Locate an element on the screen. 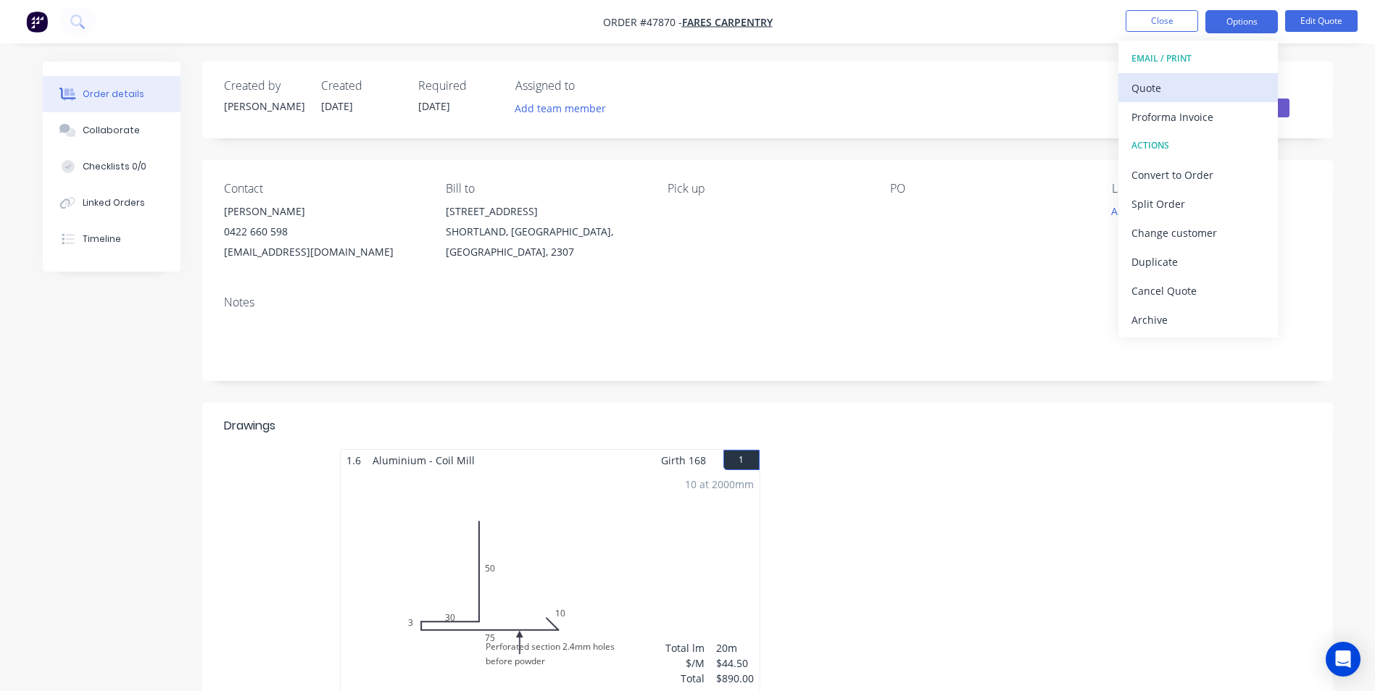 The width and height of the screenshot is (1375, 691). div: 10 at 2000mm is located at coordinates (719, 484).